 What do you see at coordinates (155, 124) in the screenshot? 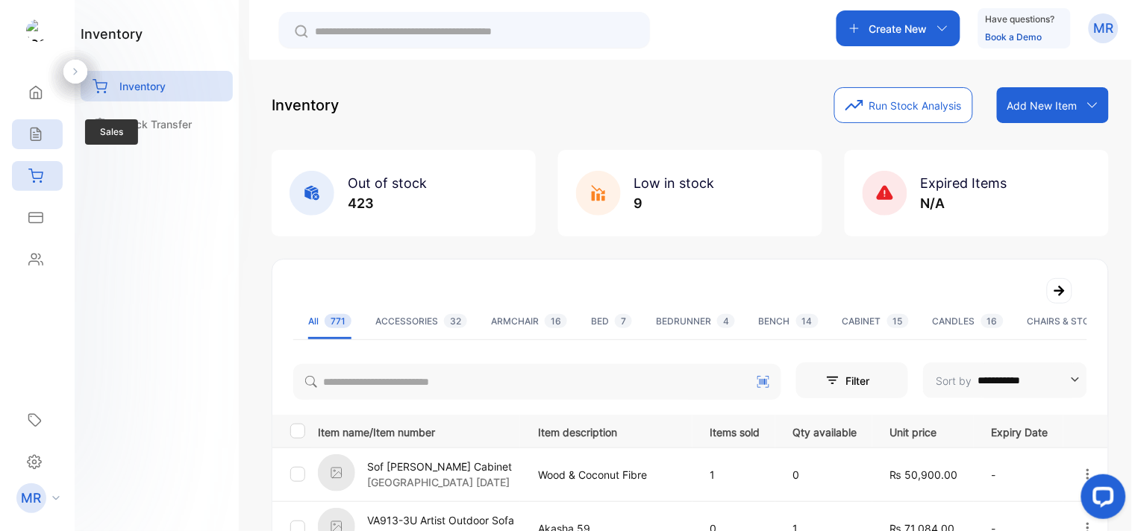
I see `p: Stock Transfer` at bounding box center [155, 124].